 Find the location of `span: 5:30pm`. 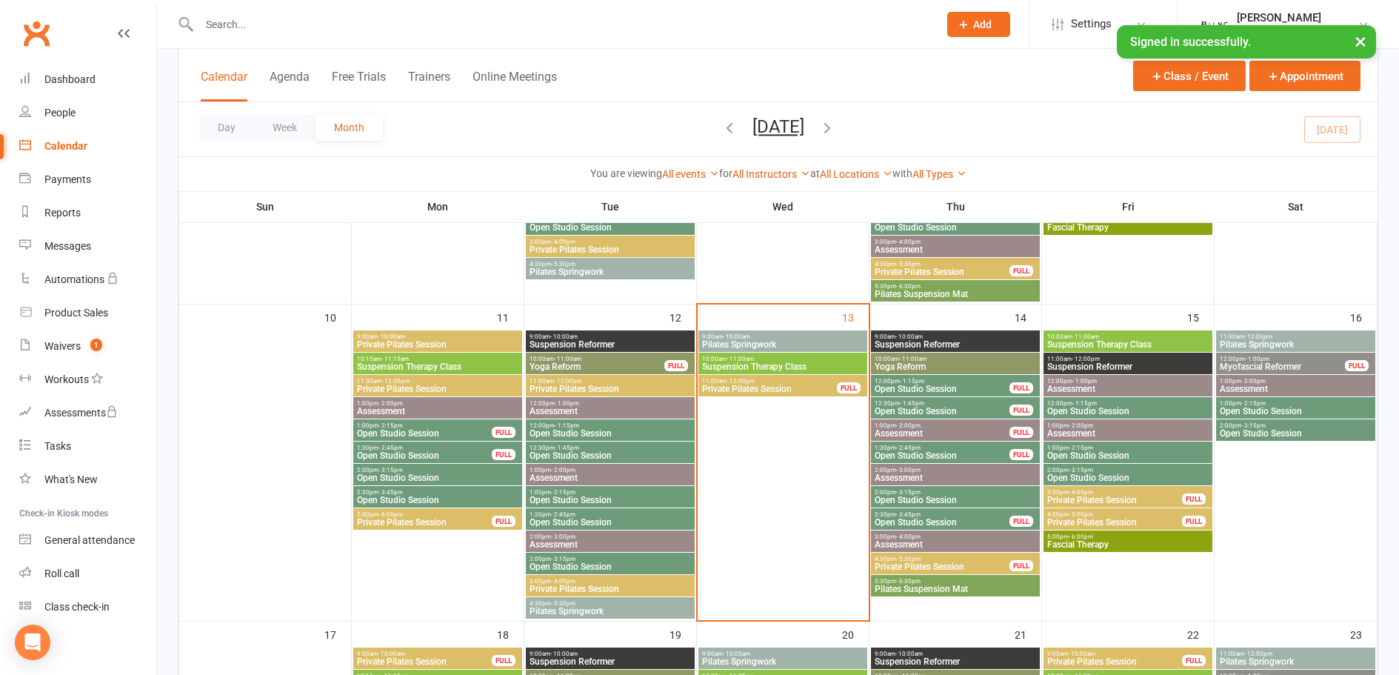

span: 5:30pm is located at coordinates (955, 581).